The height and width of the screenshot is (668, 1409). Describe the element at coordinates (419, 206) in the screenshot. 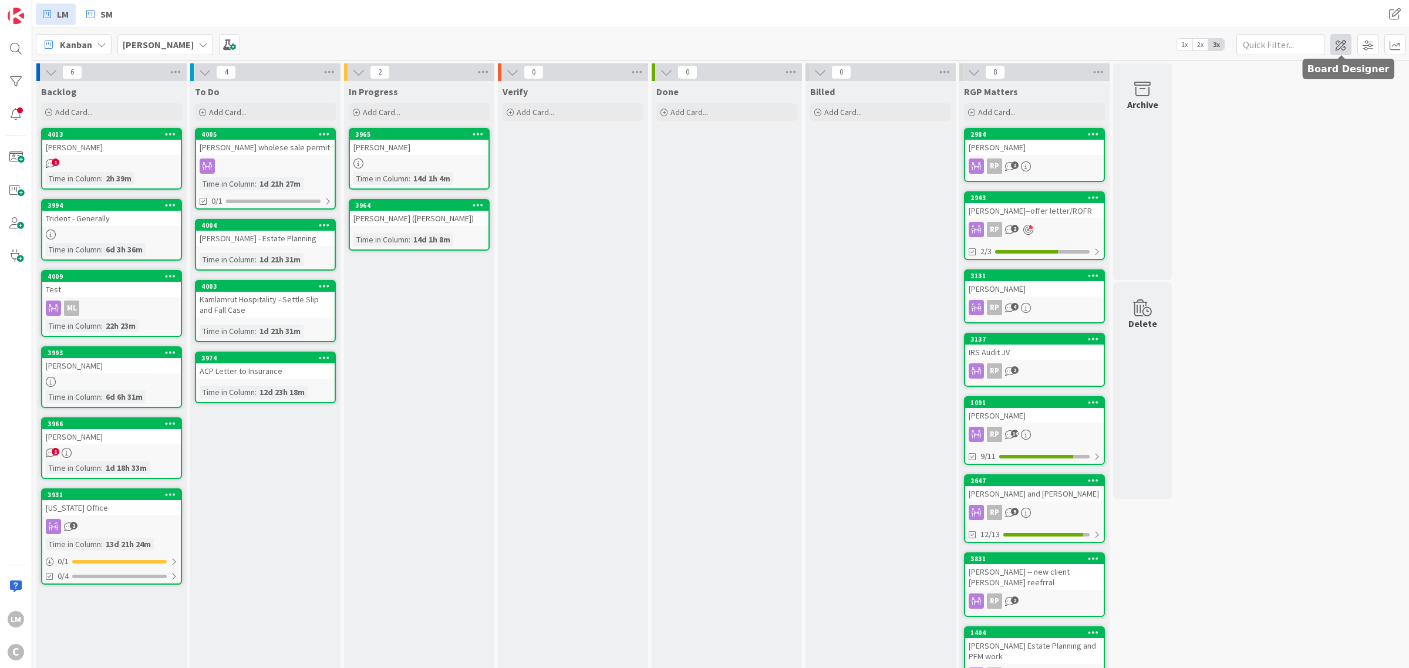

I see `div: 3964` at that location.